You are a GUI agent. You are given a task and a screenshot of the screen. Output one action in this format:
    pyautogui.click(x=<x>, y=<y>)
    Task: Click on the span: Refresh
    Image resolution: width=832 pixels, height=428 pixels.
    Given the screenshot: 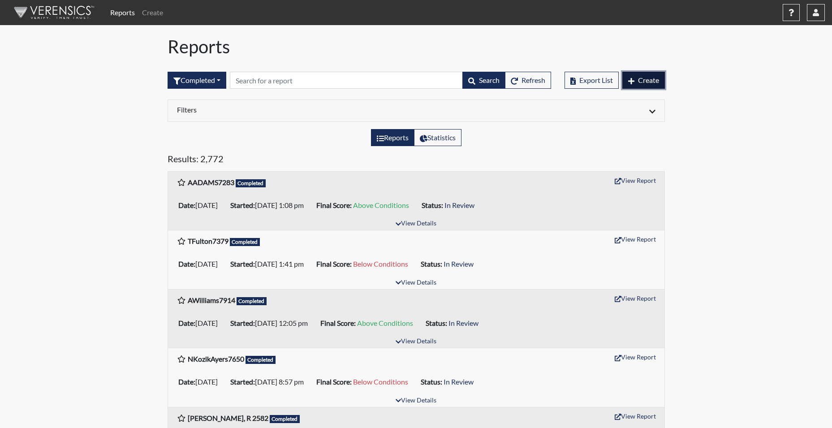 What is the action you would take?
    pyautogui.click(x=533, y=80)
    